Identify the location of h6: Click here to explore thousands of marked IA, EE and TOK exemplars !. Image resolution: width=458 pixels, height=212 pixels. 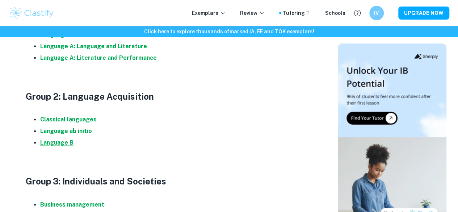
(229, 32).